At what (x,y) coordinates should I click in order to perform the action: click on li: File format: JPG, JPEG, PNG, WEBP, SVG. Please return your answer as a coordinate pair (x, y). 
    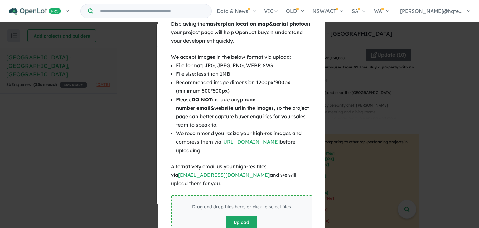
    Looking at the image, I should click on (244, 65).